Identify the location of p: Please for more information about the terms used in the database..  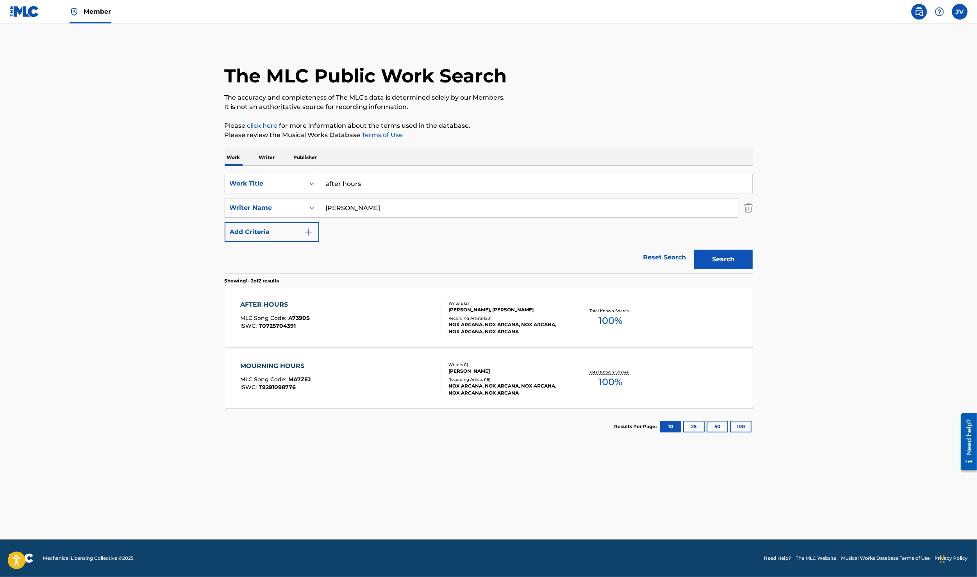
(489, 126).